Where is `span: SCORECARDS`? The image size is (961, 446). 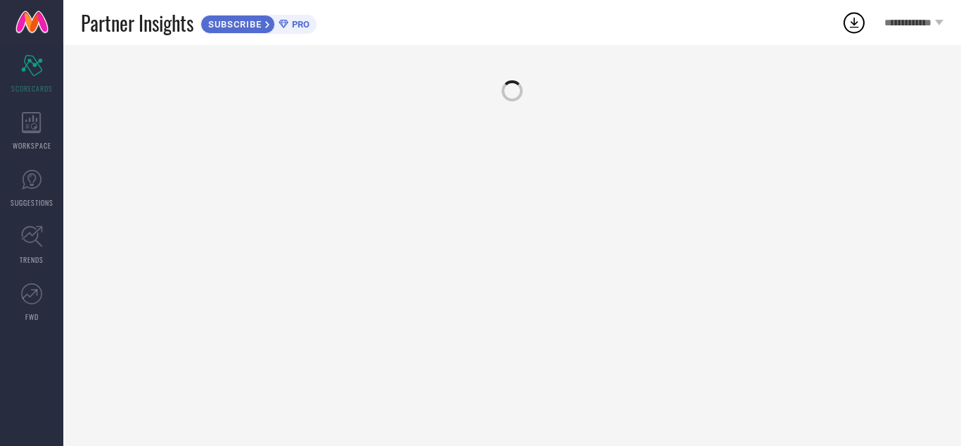
span: SCORECARDS is located at coordinates (32, 88).